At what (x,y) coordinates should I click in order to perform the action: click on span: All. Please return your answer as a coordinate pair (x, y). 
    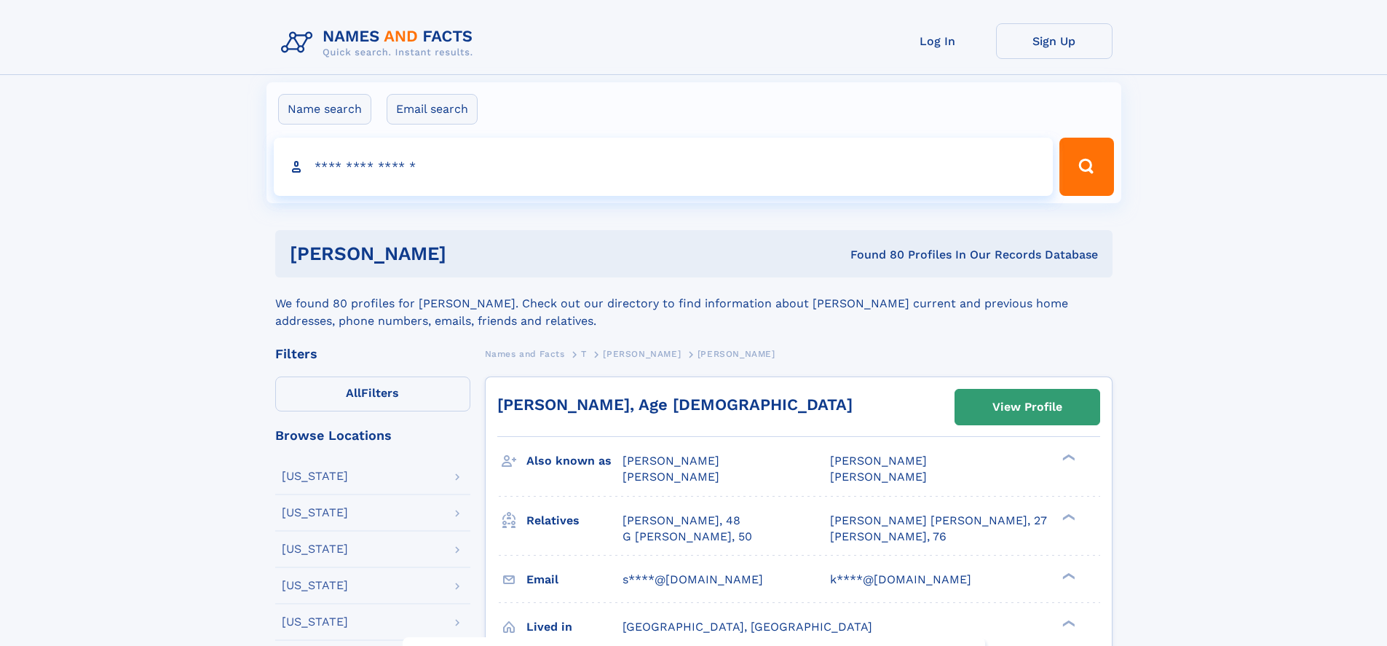
    Looking at the image, I should click on (353, 392).